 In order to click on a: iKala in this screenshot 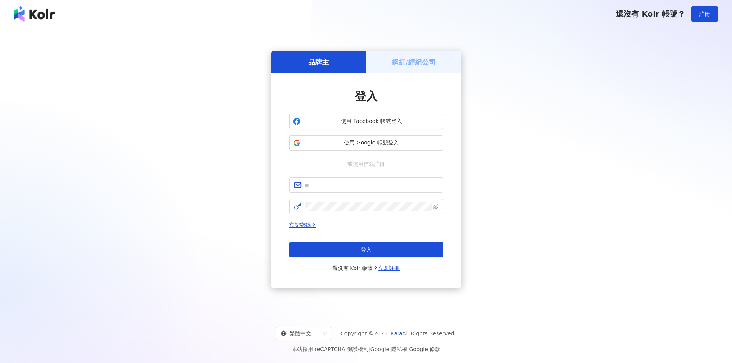, I will do `click(396, 333)`.